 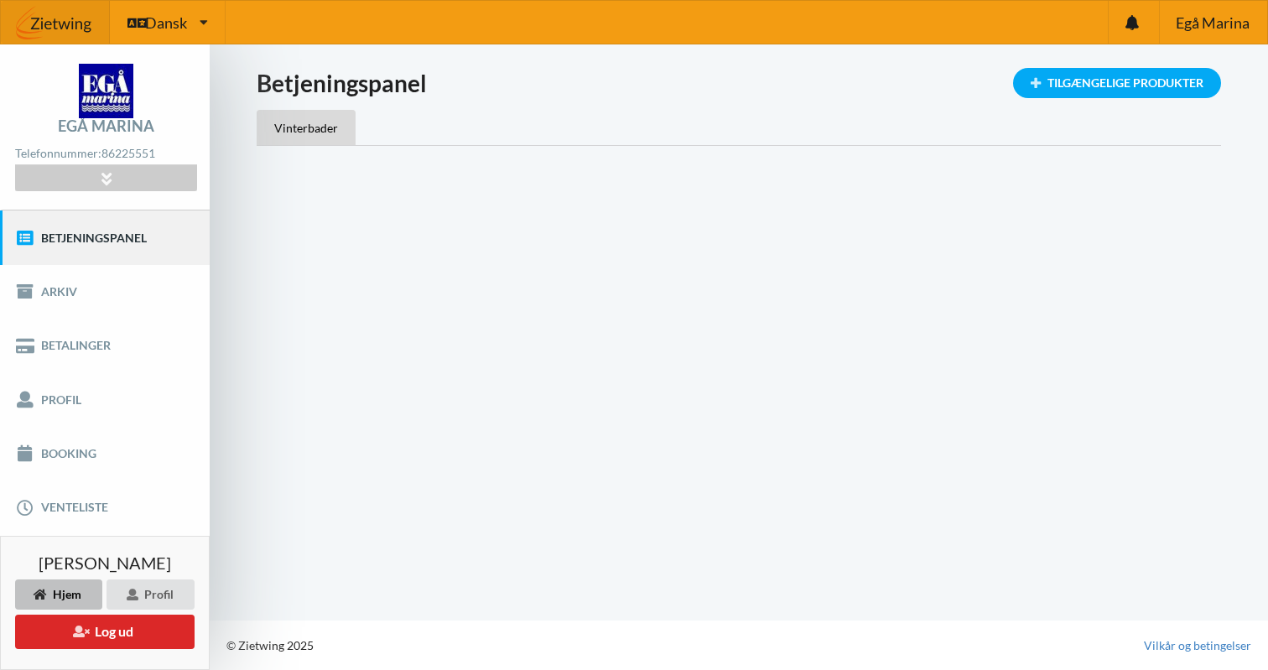 What do you see at coordinates (150, 595) in the screenshot?
I see `div: Profil` at bounding box center [150, 595].